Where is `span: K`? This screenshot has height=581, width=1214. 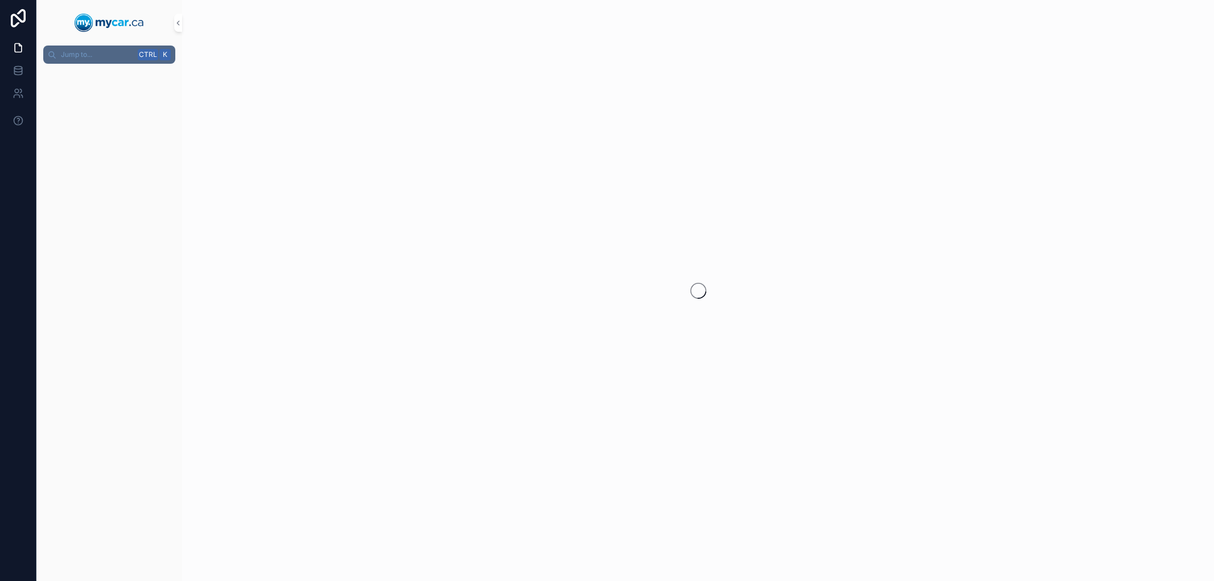 span: K is located at coordinates (165, 55).